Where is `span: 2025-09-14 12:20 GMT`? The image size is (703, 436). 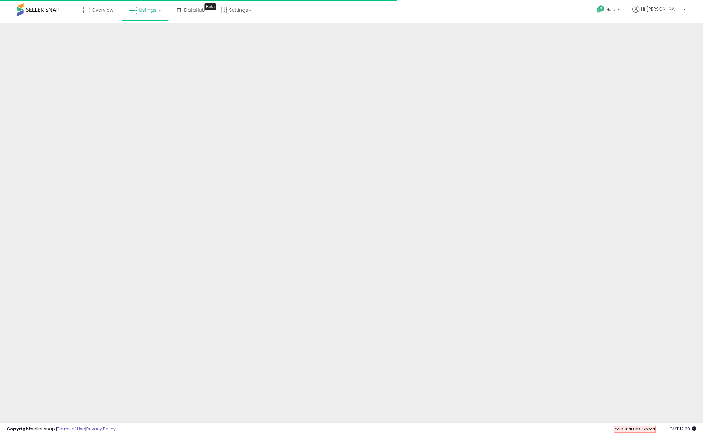 span: 2025-09-14 12:20 GMT is located at coordinates (683, 428).